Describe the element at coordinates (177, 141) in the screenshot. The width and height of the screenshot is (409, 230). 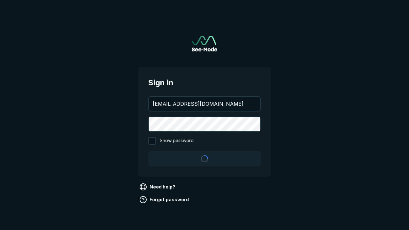
I see `span: Show password` at that location.